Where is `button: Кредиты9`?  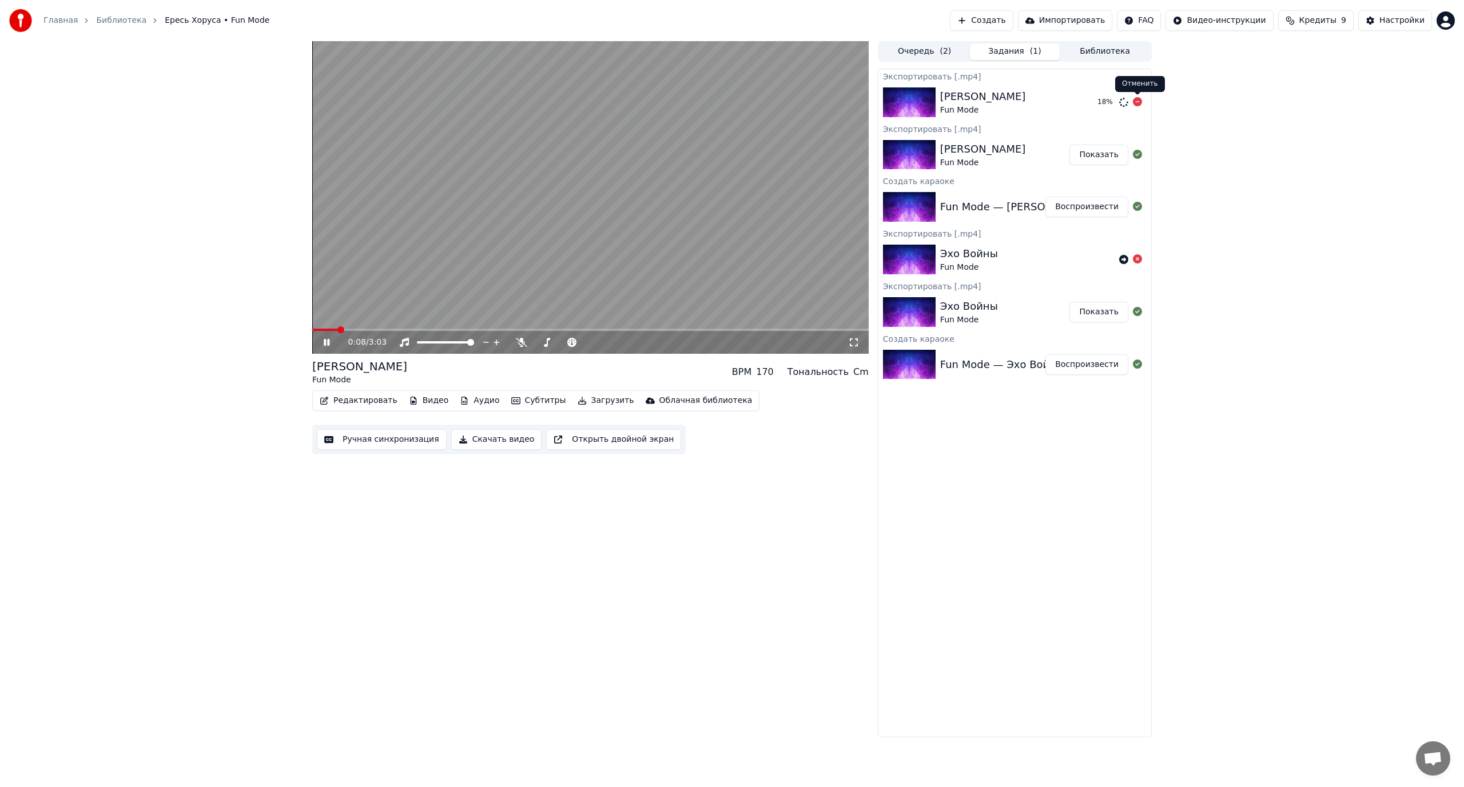
button: Кредиты9 is located at coordinates (1316, 21).